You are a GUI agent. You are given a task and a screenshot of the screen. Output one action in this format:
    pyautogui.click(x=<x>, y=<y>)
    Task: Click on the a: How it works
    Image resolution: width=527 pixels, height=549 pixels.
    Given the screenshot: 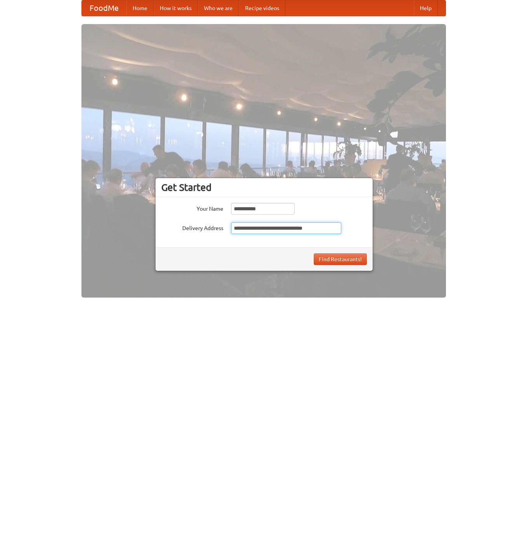 What is the action you would take?
    pyautogui.click(x=176, y=8)
    